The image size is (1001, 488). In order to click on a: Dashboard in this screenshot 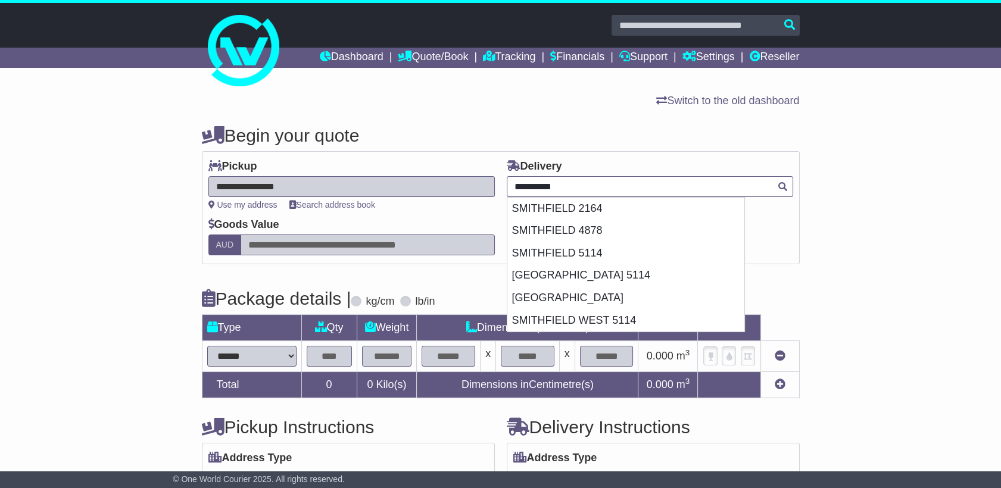, I will do `click(351, 58)`.